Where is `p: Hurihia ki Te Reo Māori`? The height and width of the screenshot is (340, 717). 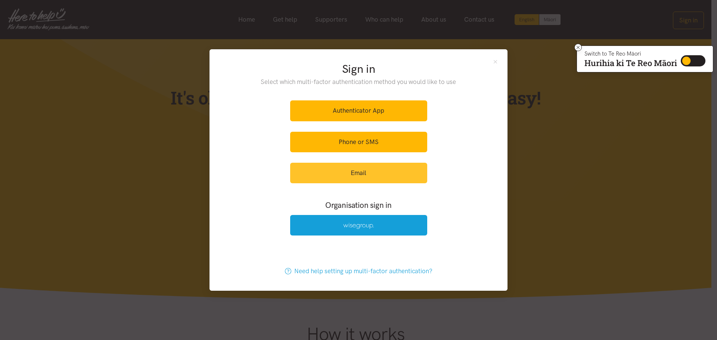 p: Hurihia ki Te Reo Māori is located at coordinates (631, 63).